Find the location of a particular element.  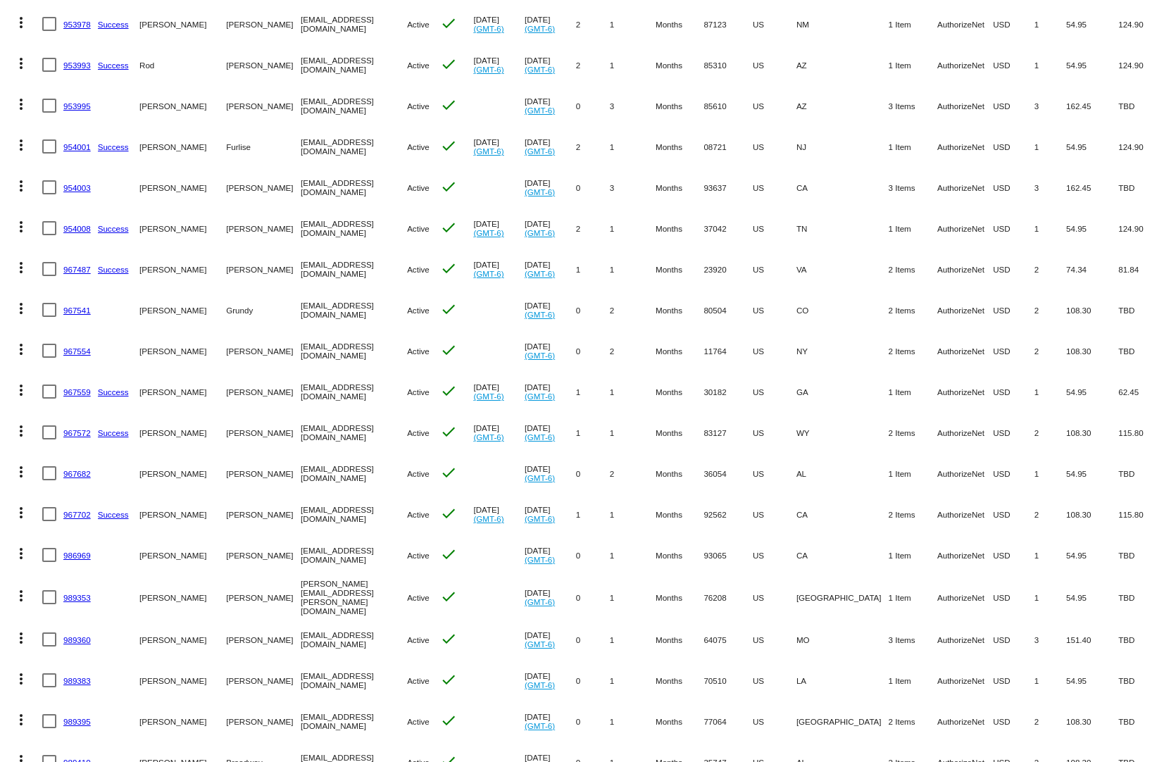

a: 986969 is located at coordinates (77, 555).